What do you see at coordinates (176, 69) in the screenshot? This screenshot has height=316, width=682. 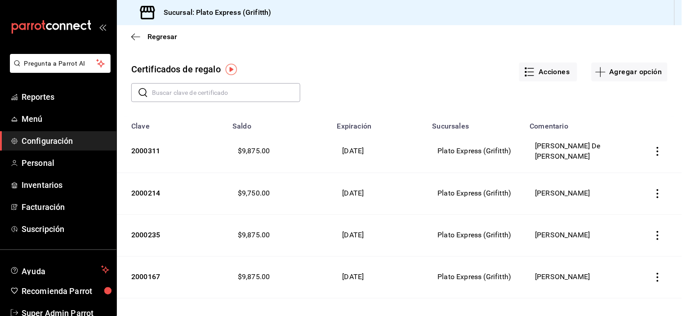 I see `div: Certificados de regalo` at bounding box center [176, 69].